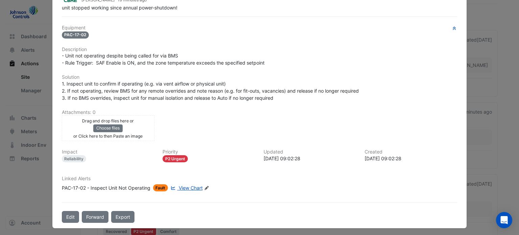 The width and height of the screenshot is (519, 235). I want to click on h6: Solution, so click(259, 77).